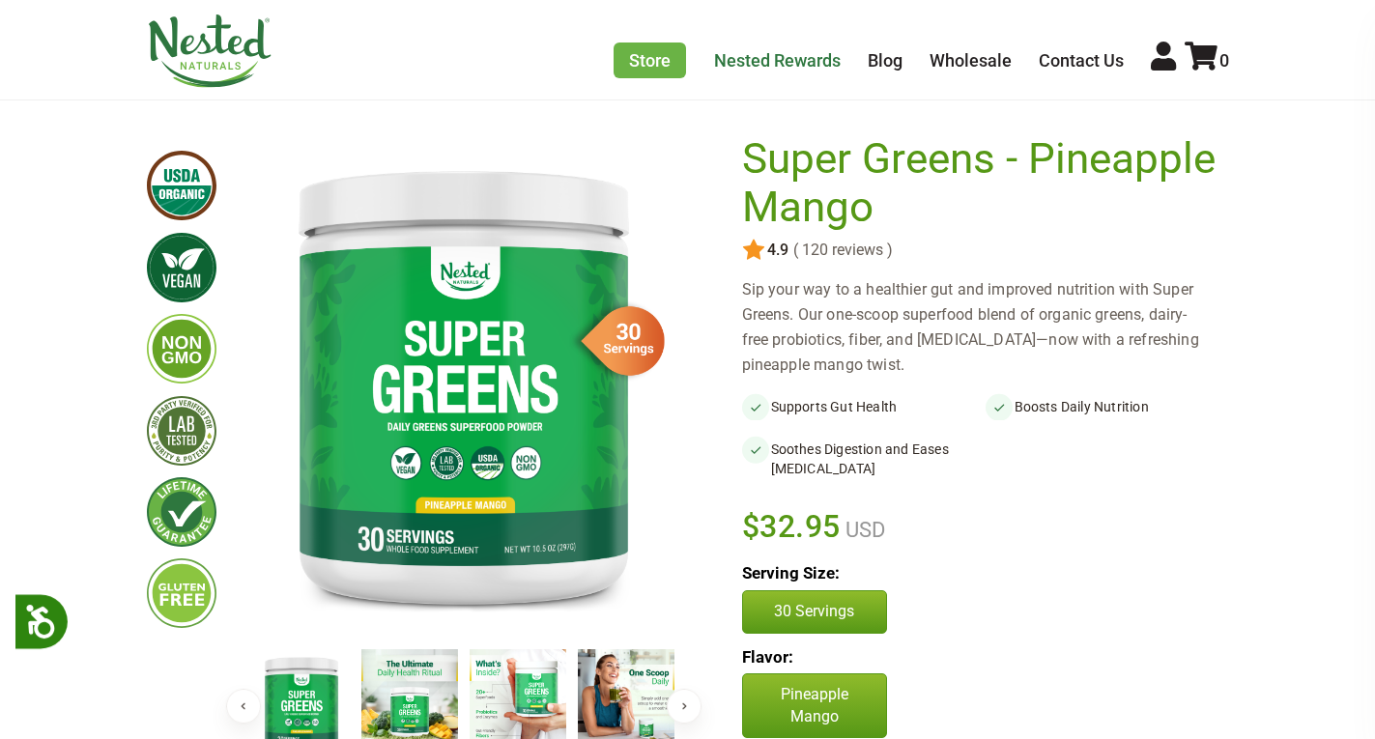 This screenshot has width=1375, height=739. What do you see at coordinates (1081, 60) in the screenshot?
I see `a: Contact Us` at bounding box center [1081, 60].